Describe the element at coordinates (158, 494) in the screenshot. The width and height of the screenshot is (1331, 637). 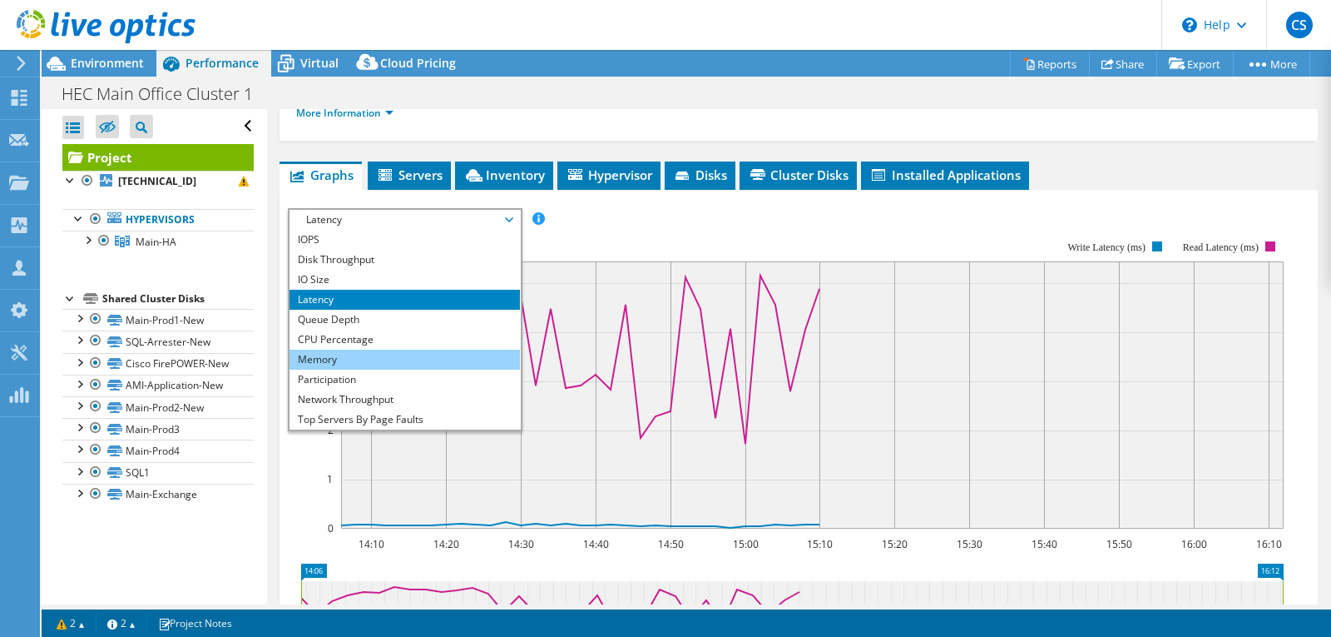
I see `a: Main-Exchange` at that location.